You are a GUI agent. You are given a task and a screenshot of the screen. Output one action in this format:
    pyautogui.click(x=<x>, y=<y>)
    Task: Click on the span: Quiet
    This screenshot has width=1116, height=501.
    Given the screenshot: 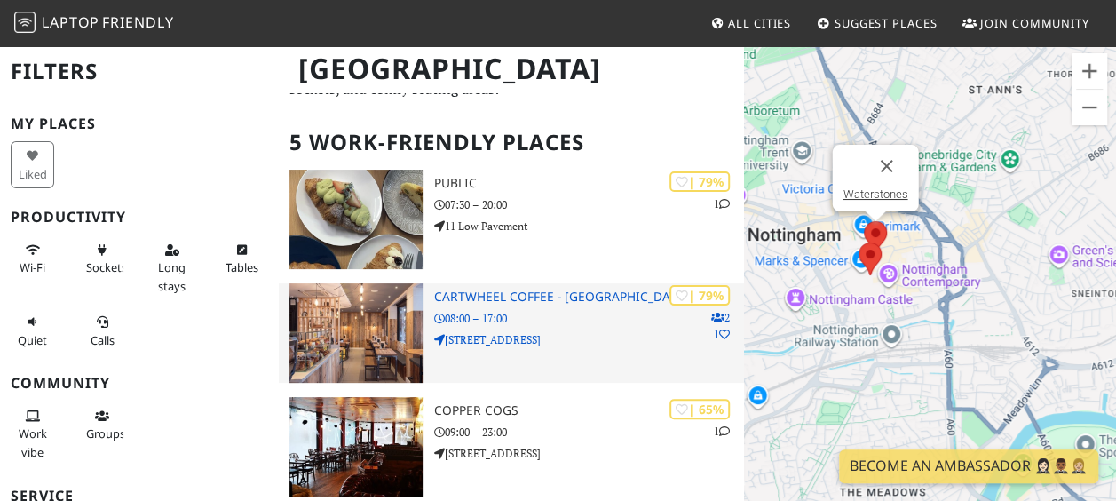 What is the action you would take?
    pyautogui.click(x=32, y=340)
    